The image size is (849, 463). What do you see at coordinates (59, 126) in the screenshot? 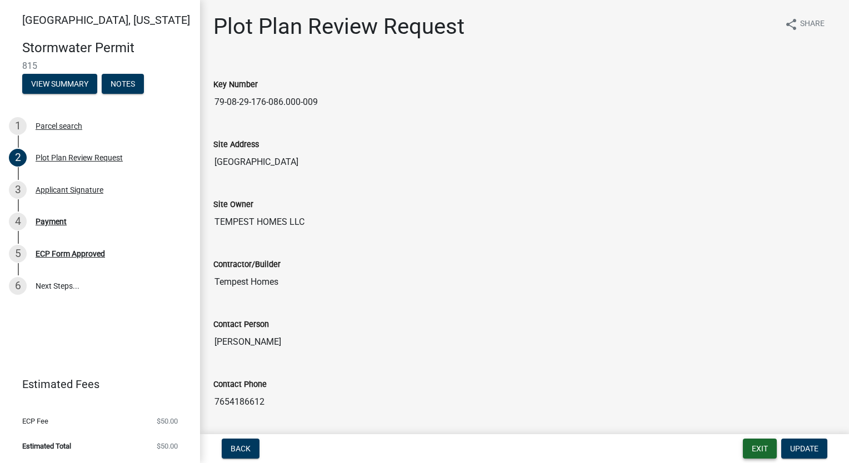
I see `div: Parcel search` at bounding box center [59, 126].